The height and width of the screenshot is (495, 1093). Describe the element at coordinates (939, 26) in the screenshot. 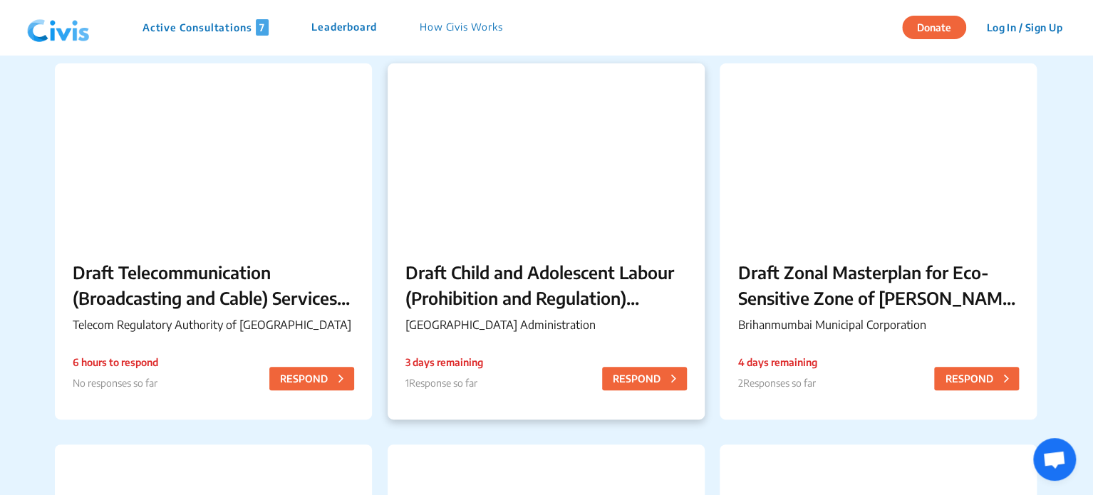

I see `a: Donate` at that location.